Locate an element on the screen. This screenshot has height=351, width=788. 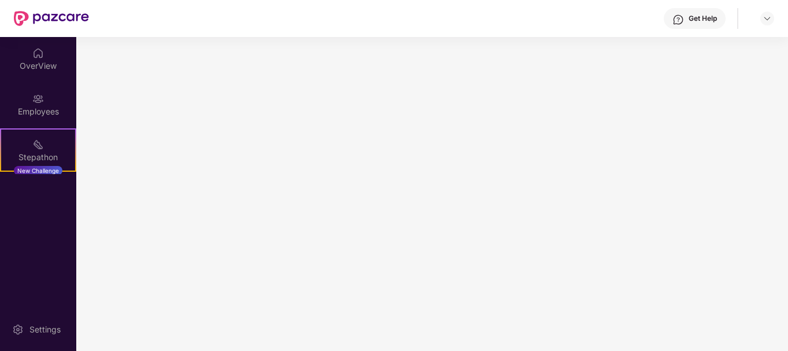
div: Stepathon is located at coordinates (38, 157).